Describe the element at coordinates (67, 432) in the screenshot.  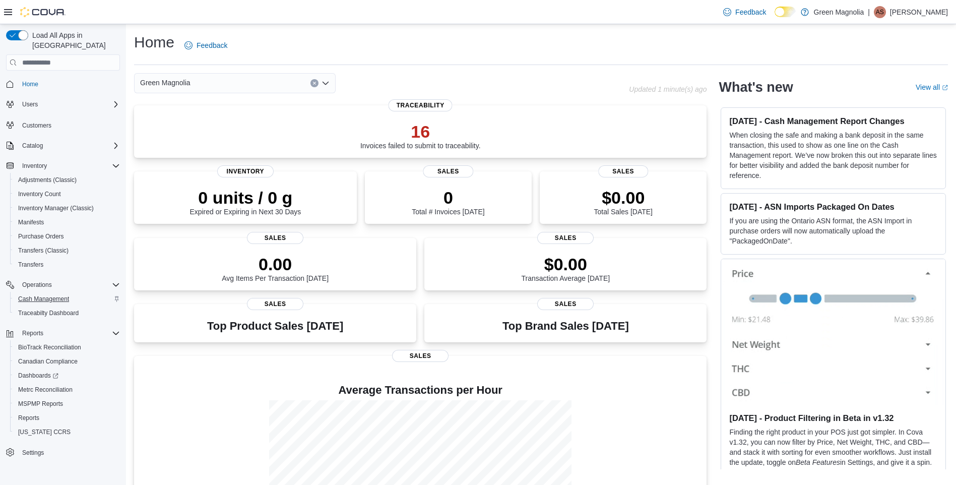
I see `span: Washington CCRS` at that location.